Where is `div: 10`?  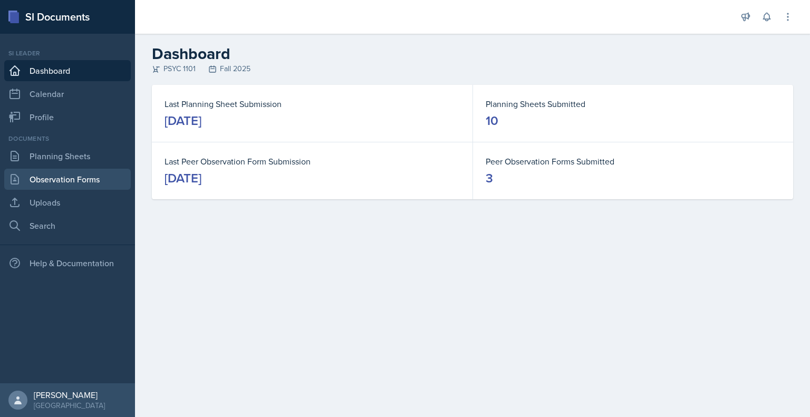 div: 10 is located at coordinates (492, 121).